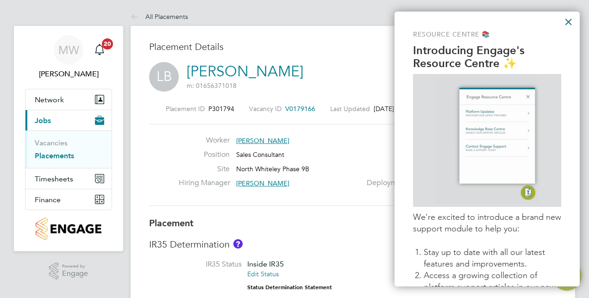 The image size is (589, 298). I want to click on label: Worker, so click(204, 140).